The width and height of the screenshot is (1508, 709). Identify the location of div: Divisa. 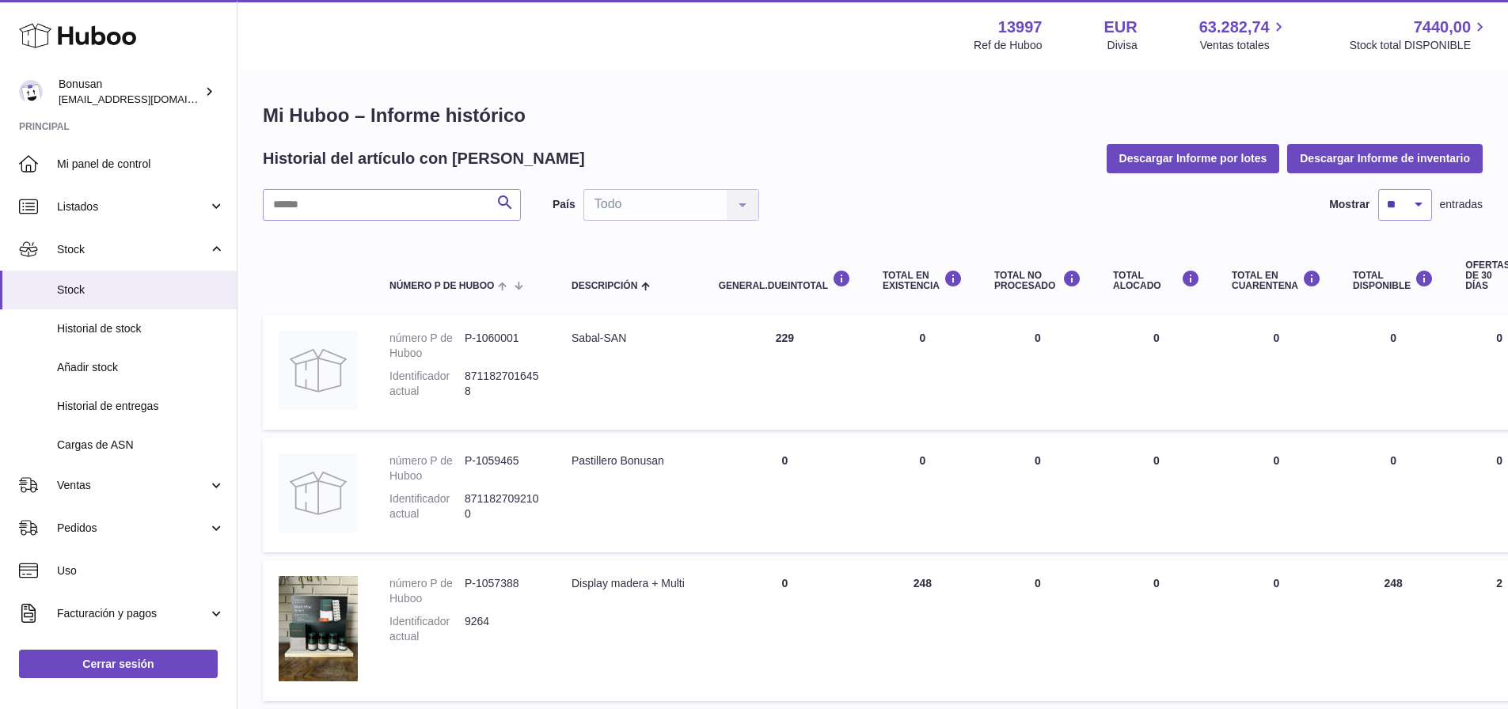
(1122, 45).